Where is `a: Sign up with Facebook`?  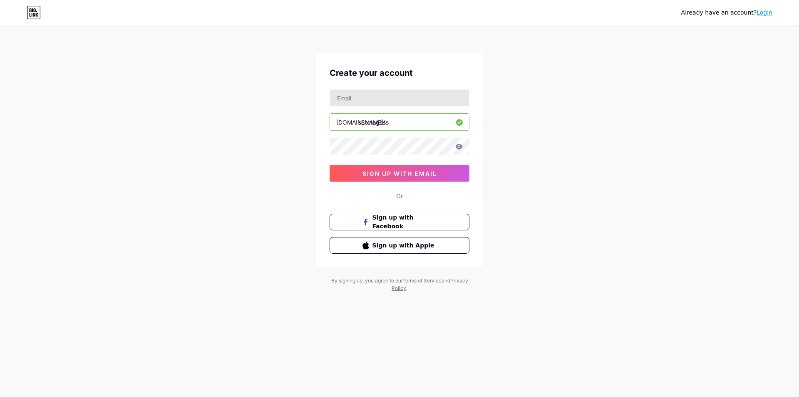
a: Sign up with Facebook is located at coordinates (400, 222).